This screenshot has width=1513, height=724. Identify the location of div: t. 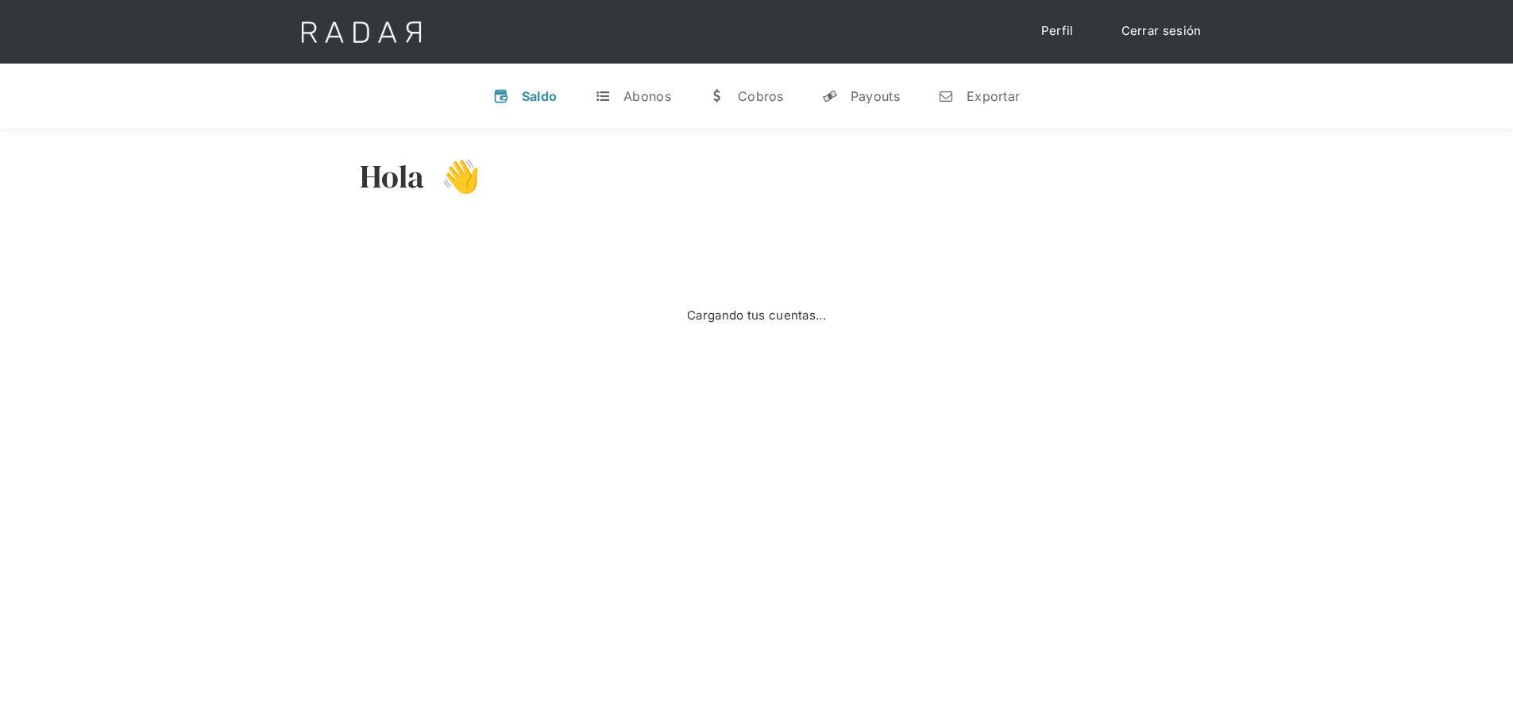
(603, 96).